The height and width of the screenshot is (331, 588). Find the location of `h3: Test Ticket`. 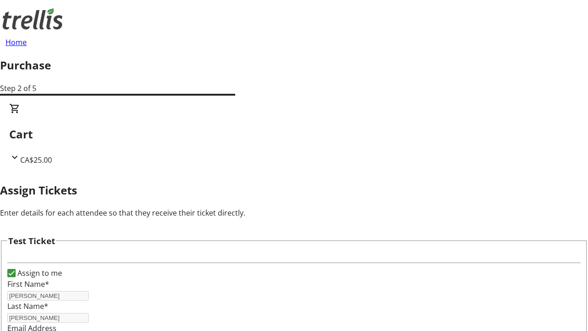

h3: Test Ticket is located at coordinates (32, 241).